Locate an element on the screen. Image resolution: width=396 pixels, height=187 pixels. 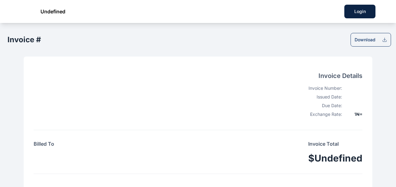
div: Invoice Number: is located at coordinates (313, 88).